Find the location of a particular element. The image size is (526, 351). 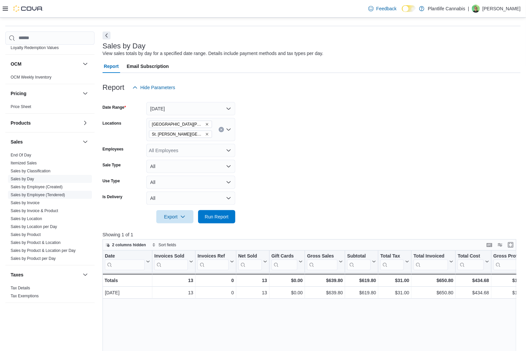

span: Tax Details is located at coordinates (20, 288).